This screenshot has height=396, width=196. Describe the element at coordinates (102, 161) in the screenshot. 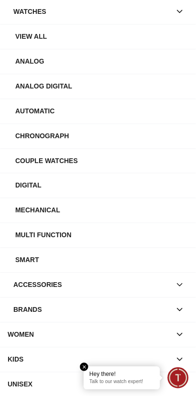

I see `div: Couple Watches` at that location.